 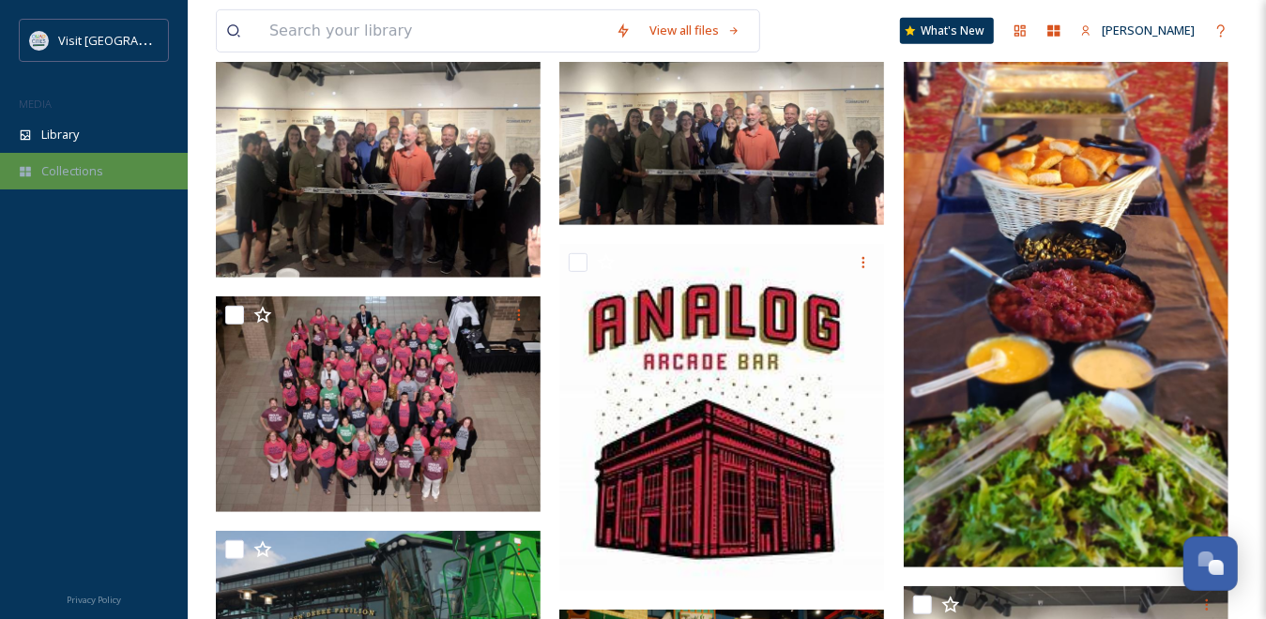 What do you see at coordinates (947, 31) in the screenshot?
I see `a: What's New` at bounding box center [947, 31].